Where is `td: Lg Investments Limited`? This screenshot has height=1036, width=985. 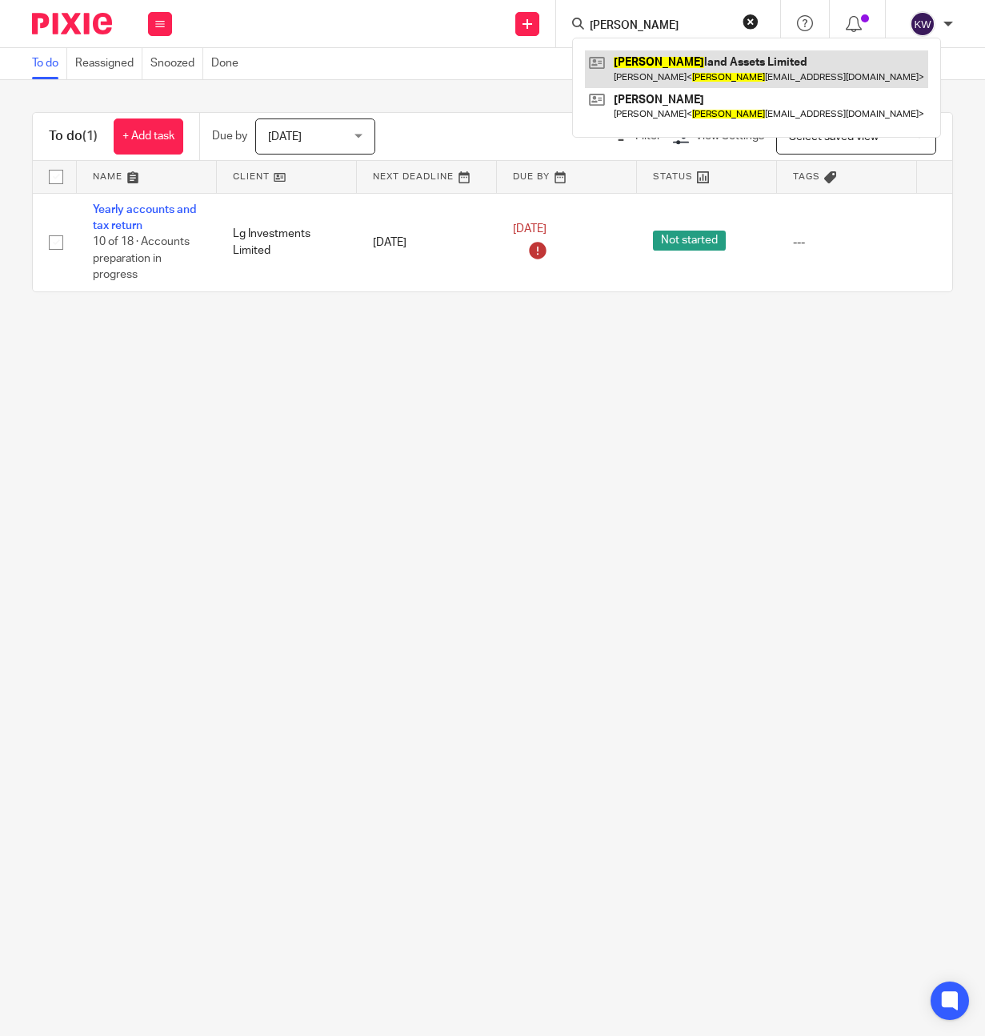
td: Lg Investments Limited is located at coordinates (287, 242).